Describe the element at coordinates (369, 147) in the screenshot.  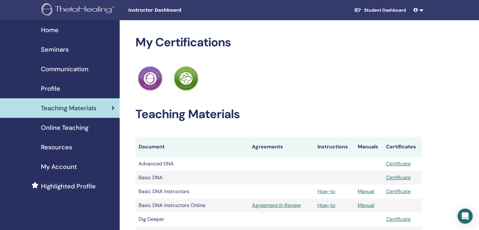
I see `th: Manuals` at that location.